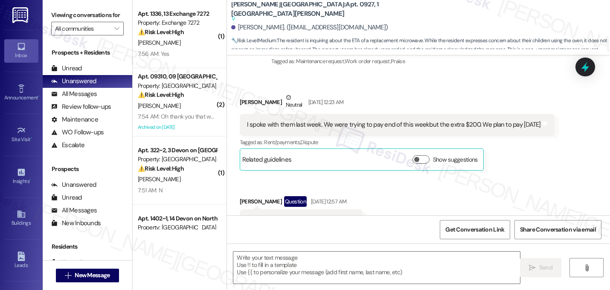  I want to click on strong: 🔧 Risk Level: Medium, so click(254, 41).